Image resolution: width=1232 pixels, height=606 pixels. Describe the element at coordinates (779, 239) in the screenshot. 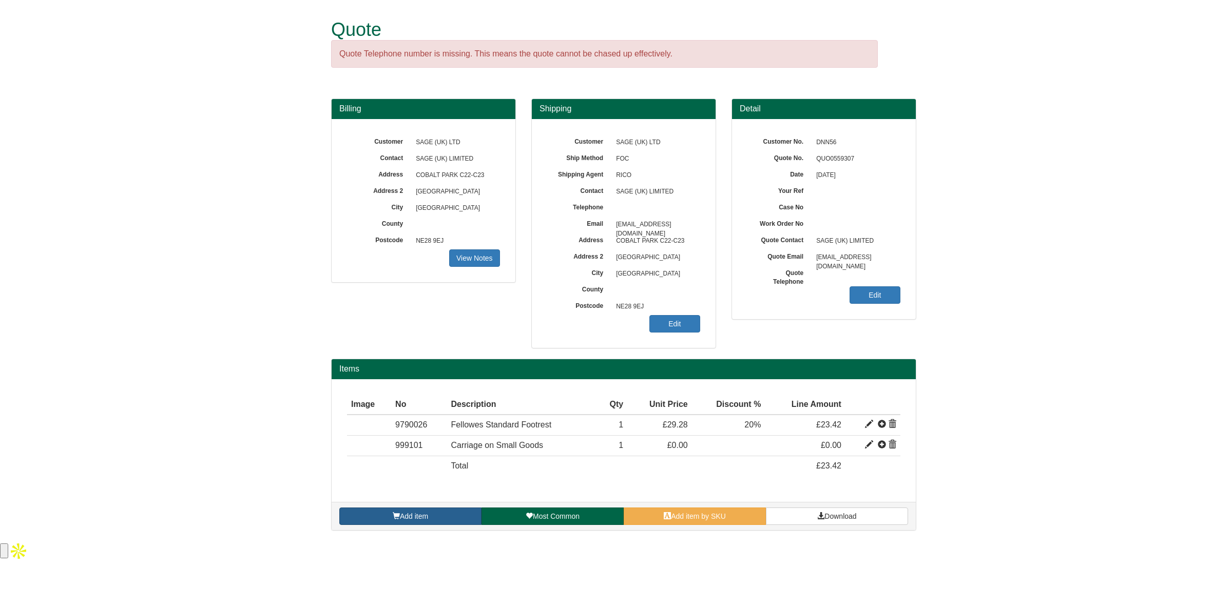

I see `label: Quote Contact` at that location.